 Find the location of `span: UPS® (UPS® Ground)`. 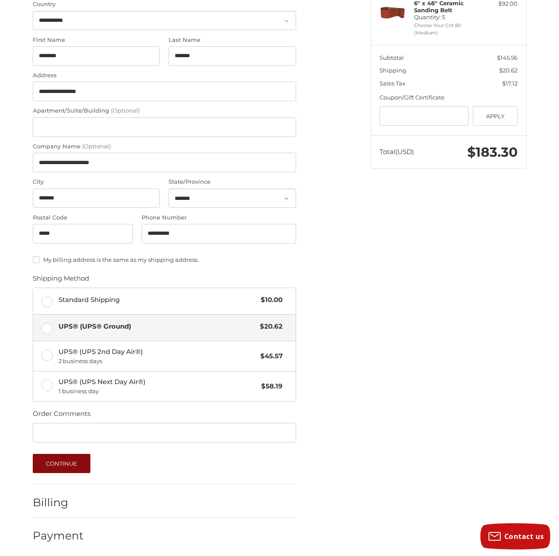

span: UPS® (UPS® Ground) is located at coordinates (157, 326).